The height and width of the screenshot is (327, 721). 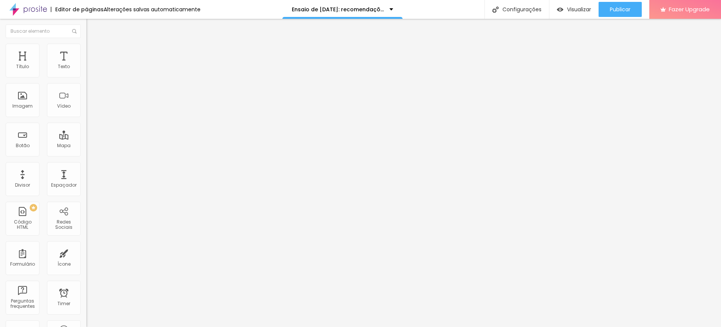 I want to click on span: Fazer Upgrade, so click(x=690, y=9).